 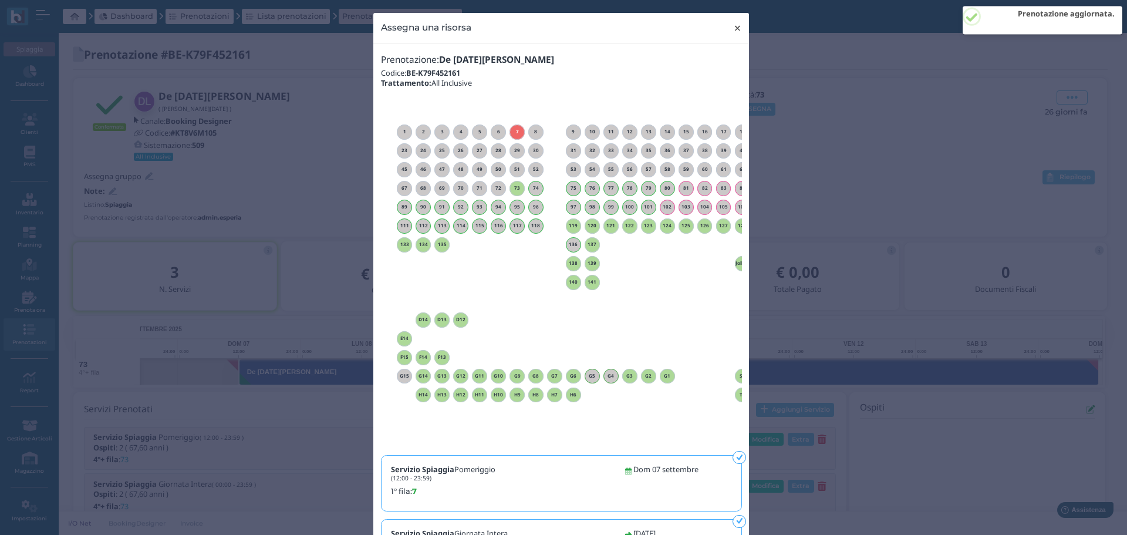 I want to click on h6: G13, so click(x=442, y=376).